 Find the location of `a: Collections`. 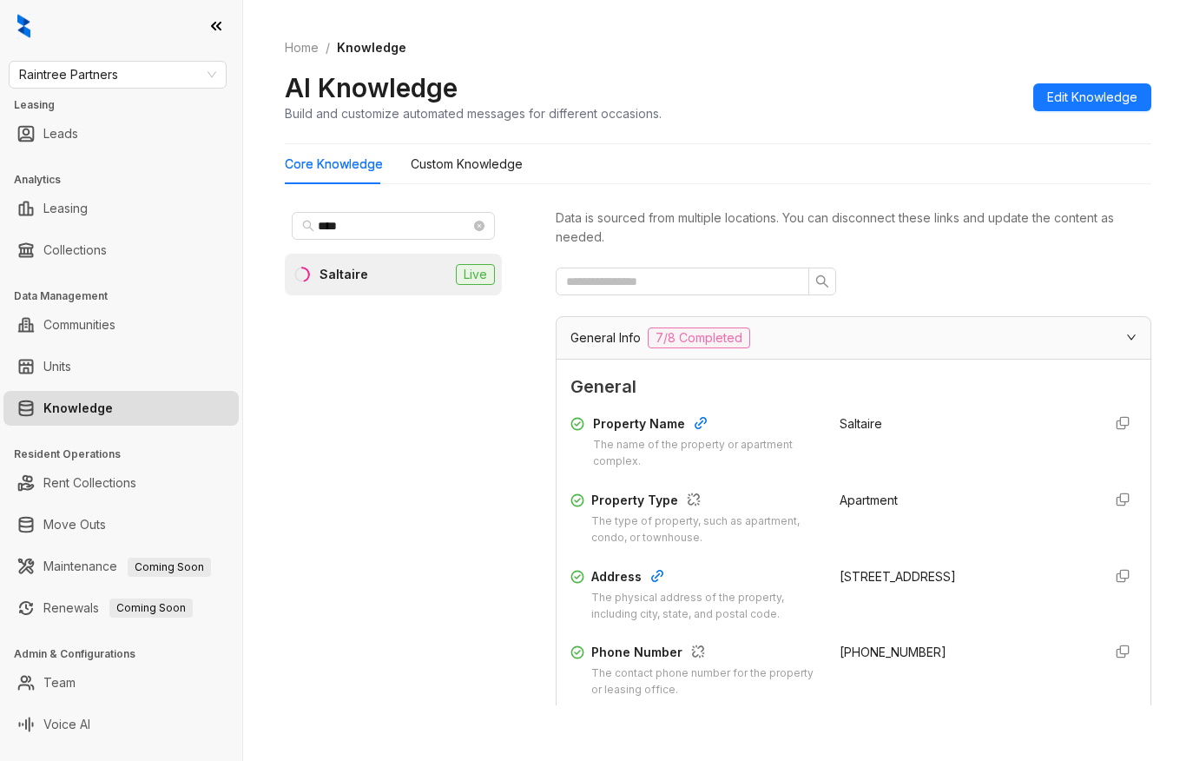

a: Collections is located at coordinates (75, 250).